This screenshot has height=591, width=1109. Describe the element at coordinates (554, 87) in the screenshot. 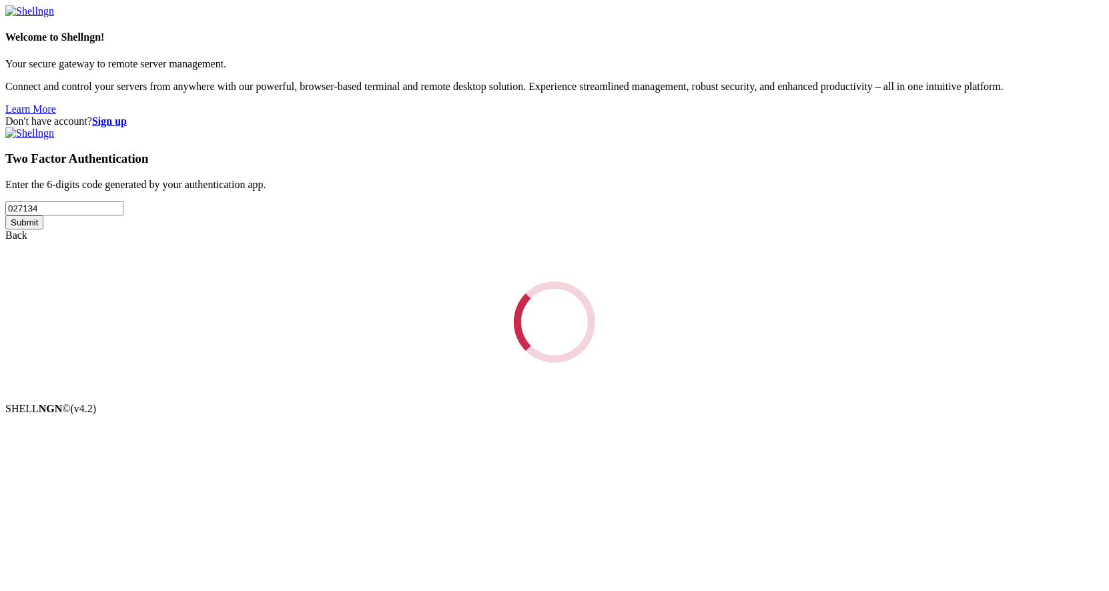

I see `p: Connect and control your servers from anywhere with our powerful, browser-based terminal and remo...` at that location.